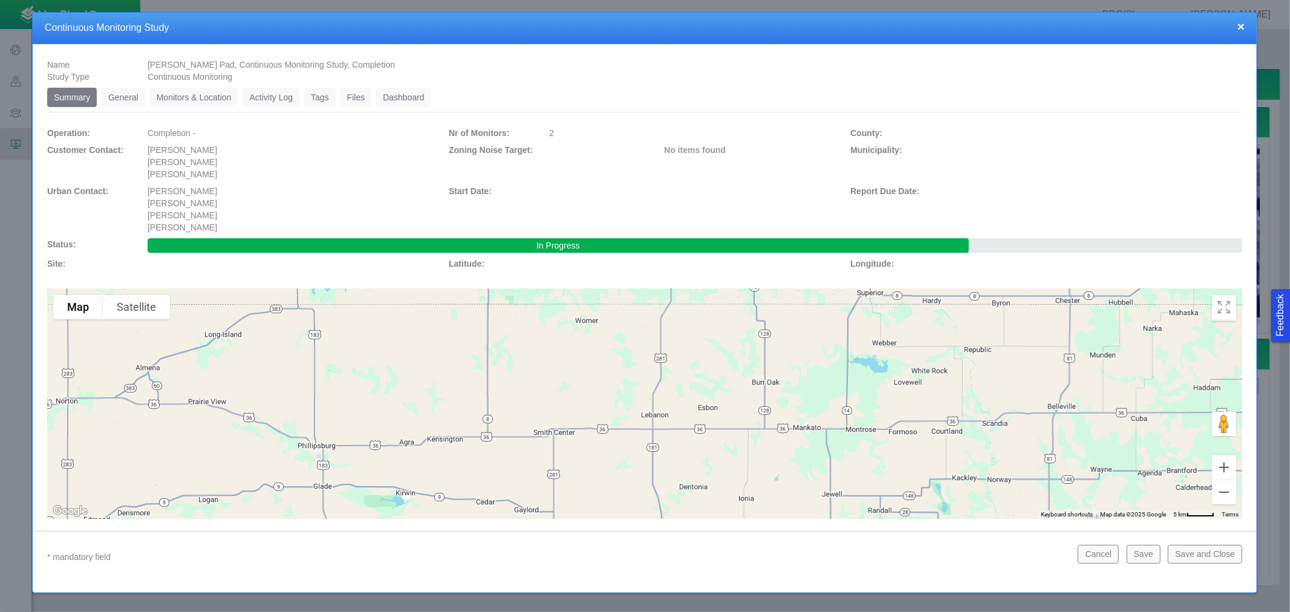 This screenshot has height=612, width=1290. What do you see at coordinates (68, 133) in the screenshot?
I see `span: Operation:` at bounding box center [68, 133].